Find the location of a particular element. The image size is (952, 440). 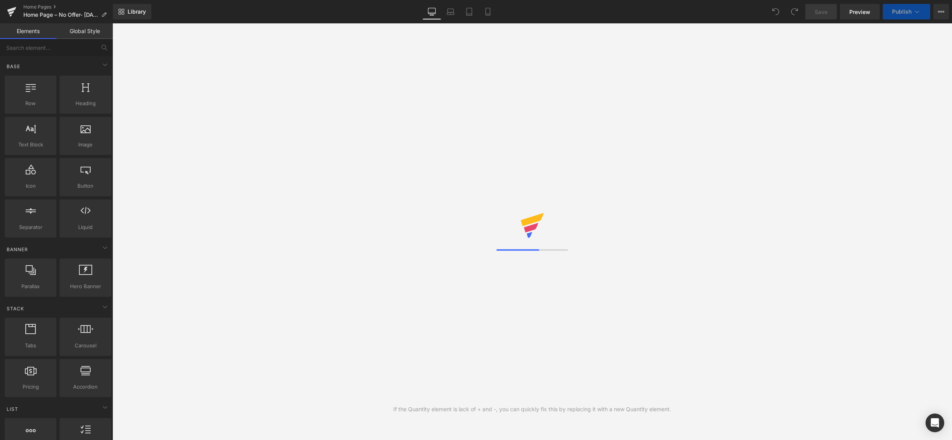

span: Carousel is located at coordinates (85, 345).